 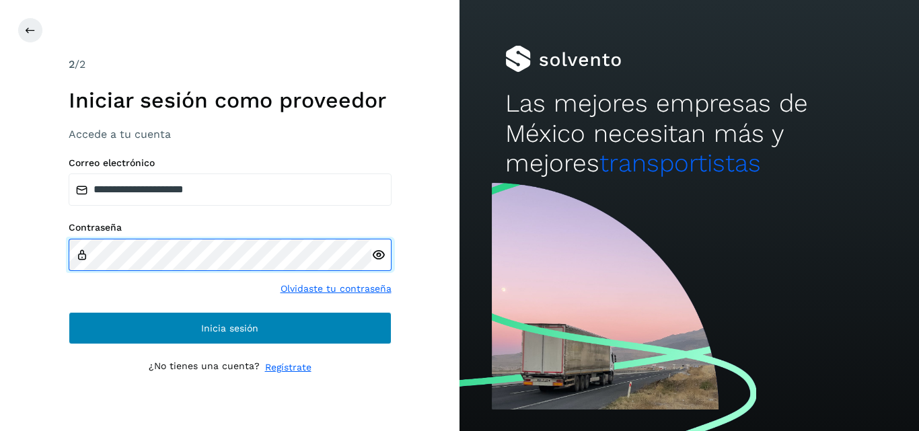 I want to click on span: 2, so click(x=71, y=64).